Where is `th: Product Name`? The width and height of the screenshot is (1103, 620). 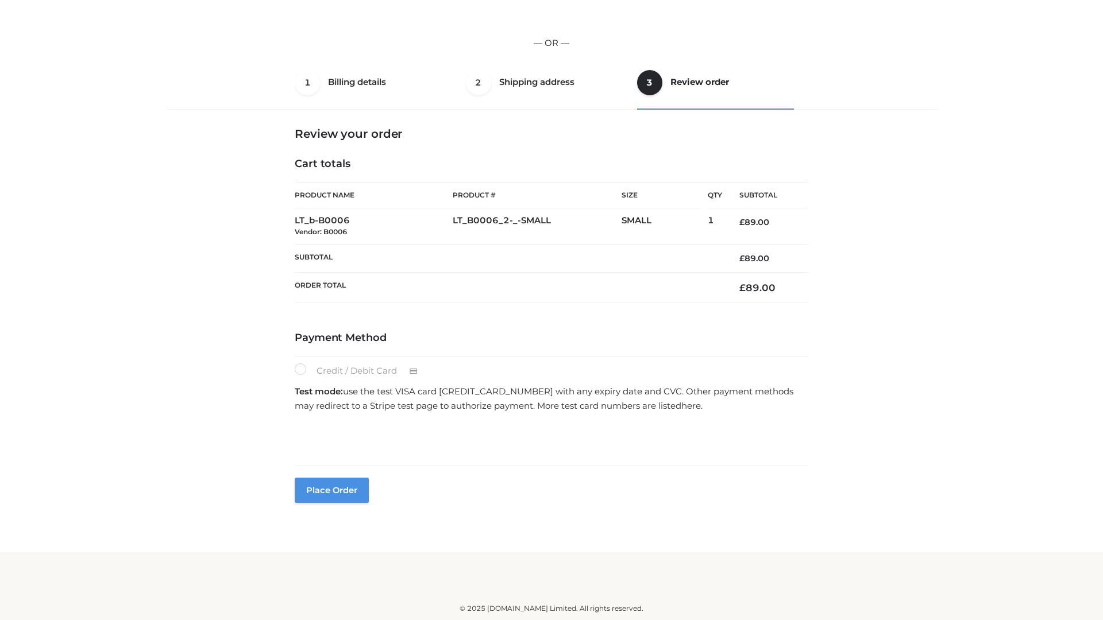 th: Product Name is located at coordinates (373, 195).